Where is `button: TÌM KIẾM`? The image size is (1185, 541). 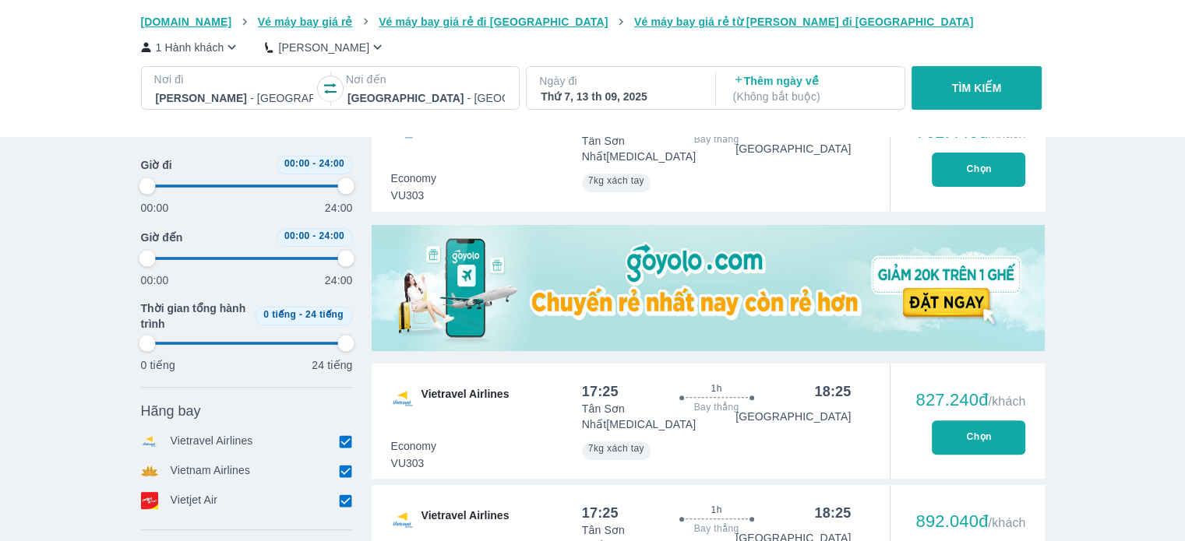 button: TÌM KIẾM is located at coordinates (976, 88).